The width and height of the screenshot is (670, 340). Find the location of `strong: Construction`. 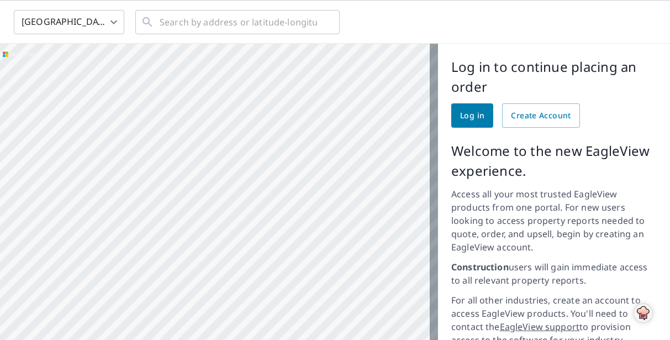

strong: Construction is located at coordinates (480, 267).